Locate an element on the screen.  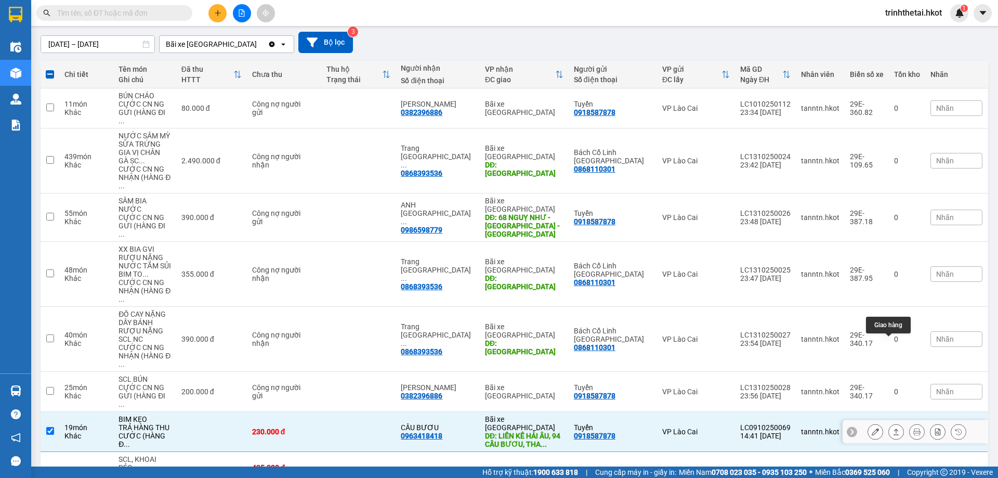
div: 29E-360.82 is located at coordinates (866, 108).